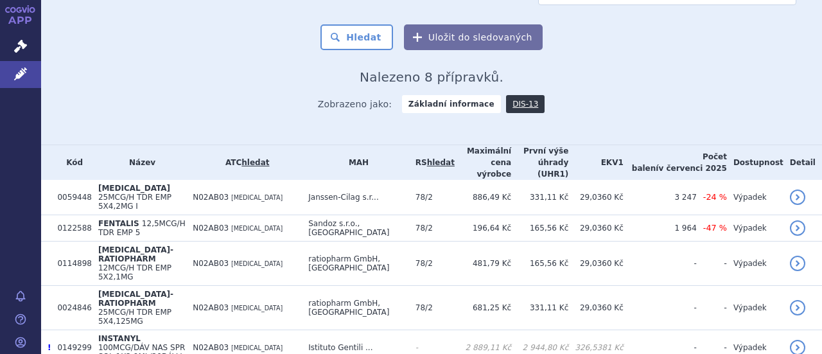 Image resolution: width=822 pixels, height=354 pixels. What do you see at coordinates (483, 307) in the screenshot?
I see `td: 681,25 Kč` at bounding box center [483, 307].